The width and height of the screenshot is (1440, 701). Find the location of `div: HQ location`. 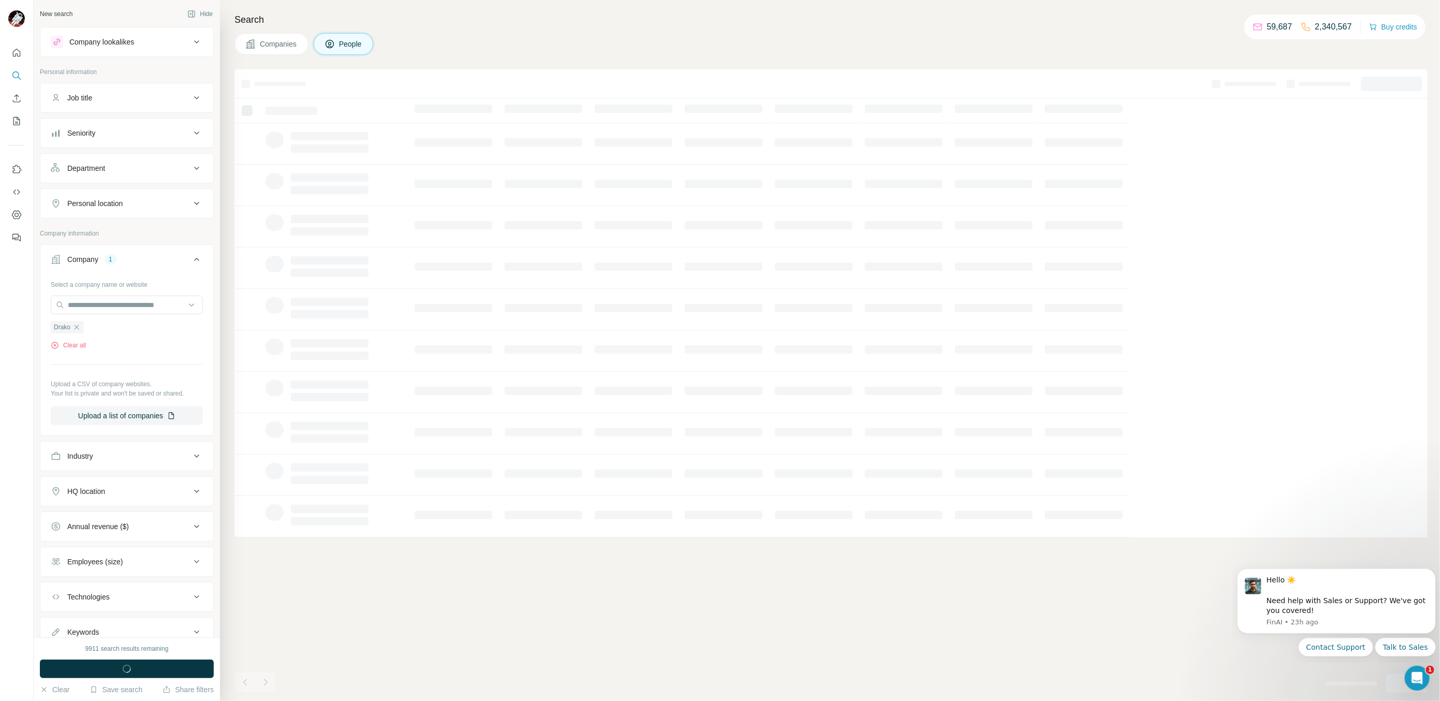

div: HQ location is located at coordinates (86, 491).